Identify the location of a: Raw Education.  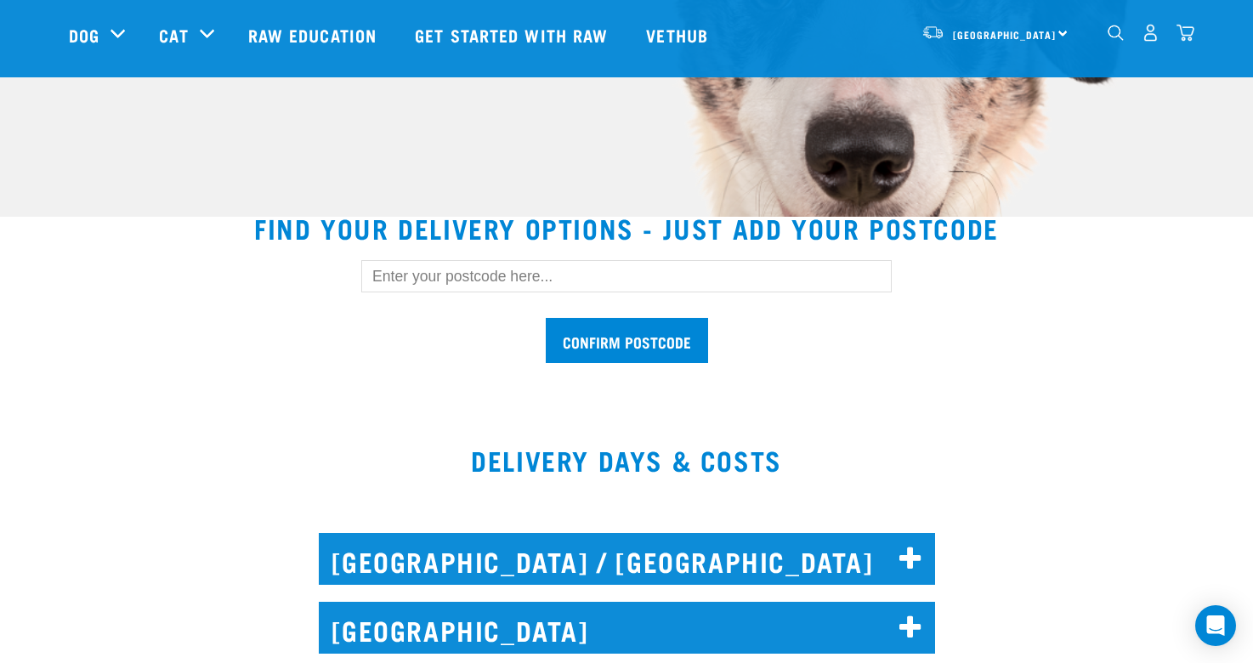
(315, 35).